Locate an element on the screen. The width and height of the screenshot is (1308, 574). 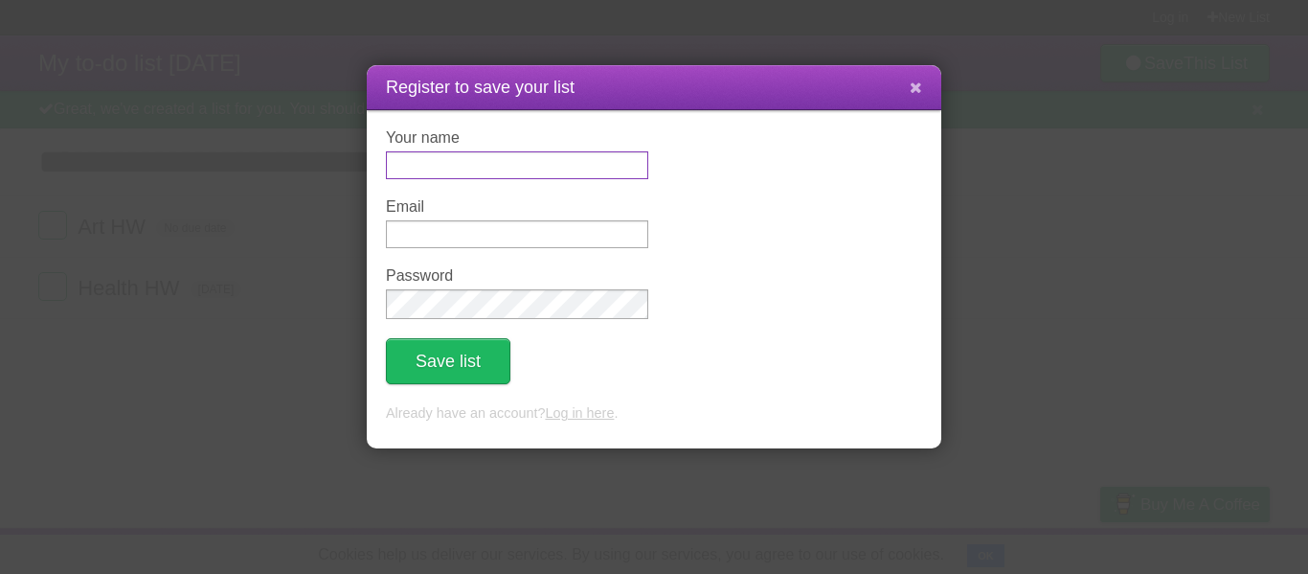
p: Already have an account? . is located at coordinates (654, 414).